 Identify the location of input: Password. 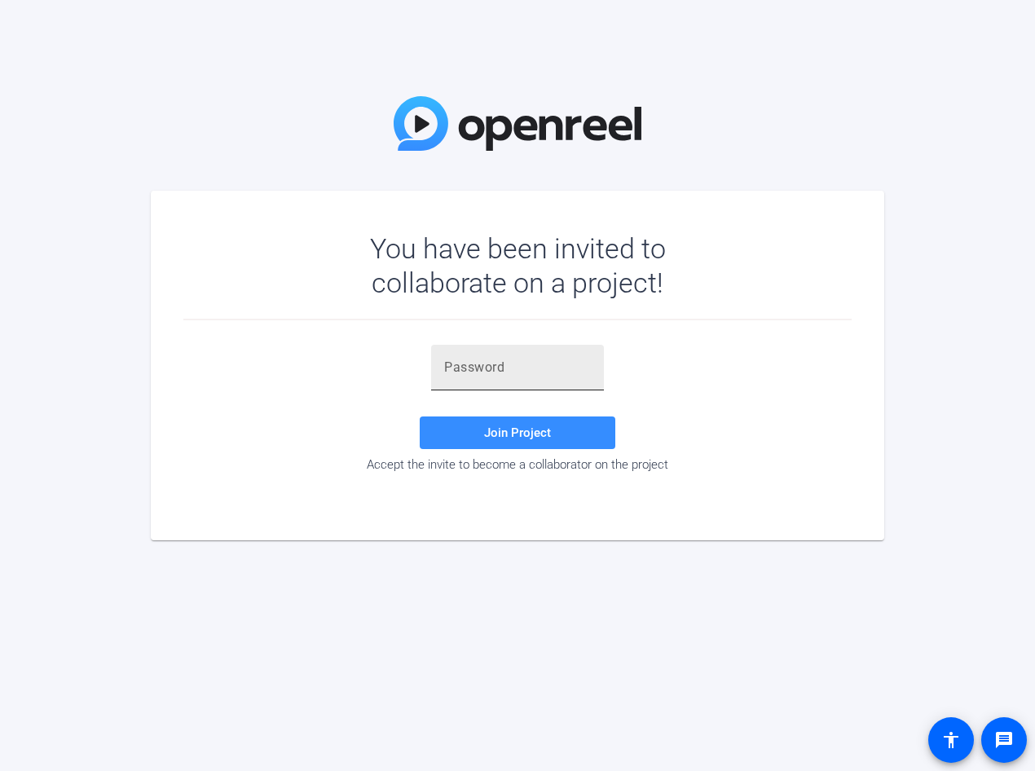
(518, 368).